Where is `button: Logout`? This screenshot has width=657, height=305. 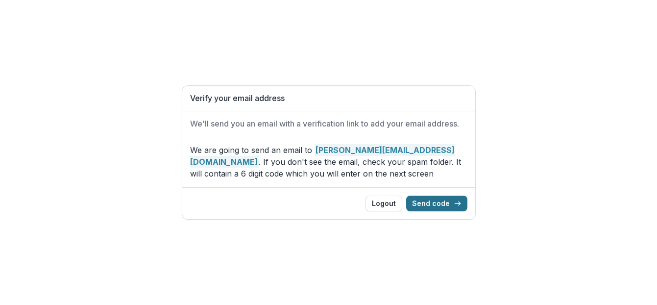 button: Logout is located at coordinates (384, 203).